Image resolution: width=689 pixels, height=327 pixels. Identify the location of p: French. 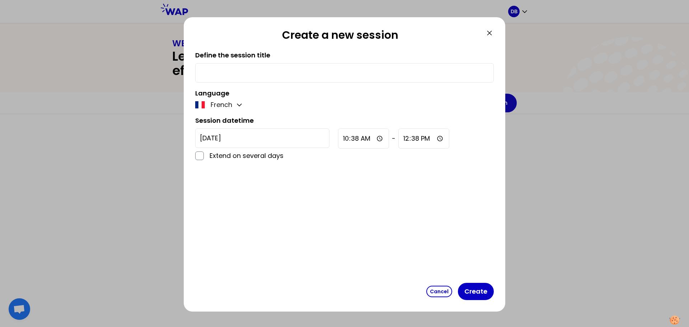
(221, 105).